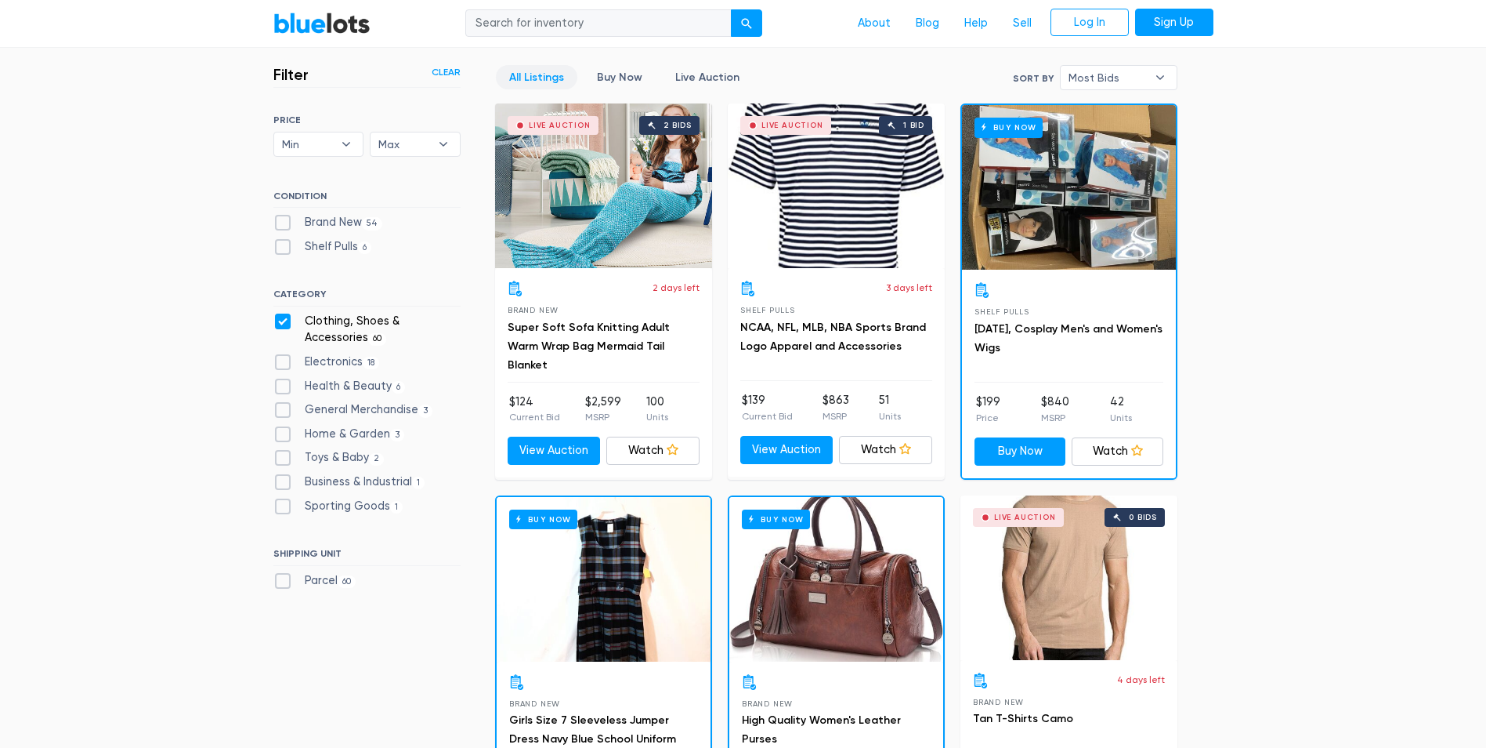  I want to click on label: General Merchandise, so click(353, 410).